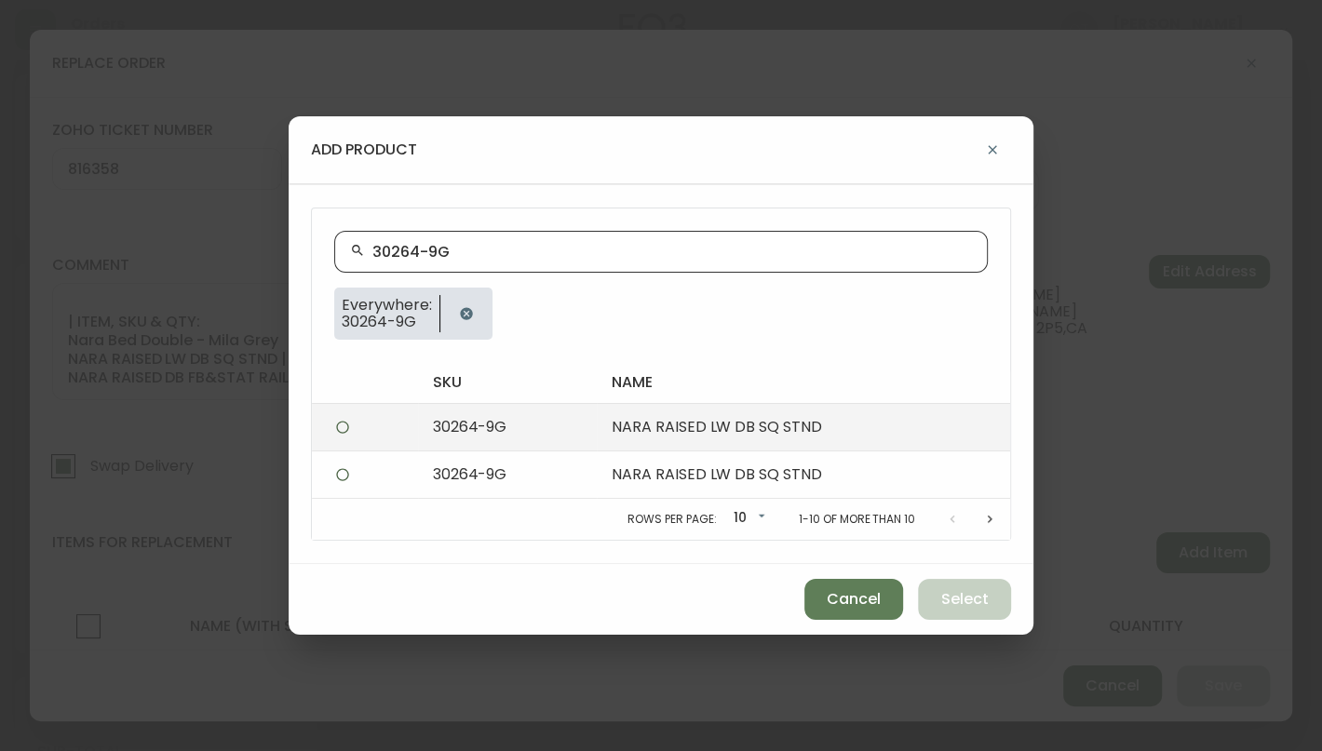 Image resolution: width=1322 pixels, height=751 pixels. What do you see at coordinates (386, 322) in the screenshot?
I see `span: 30264-9G` at bounding box center [386, 322].